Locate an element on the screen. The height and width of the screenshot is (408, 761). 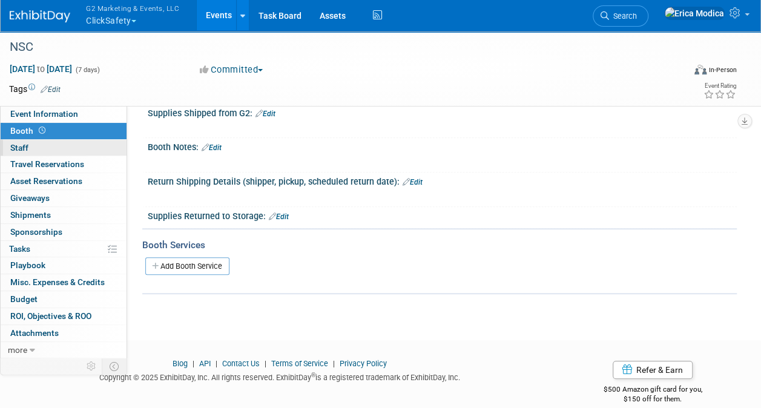
td: Personalize Event Tab Strip is located at coordinates (91, 366).